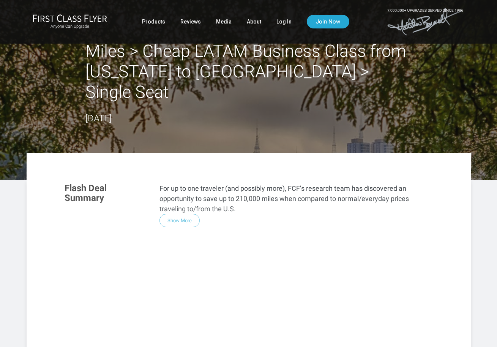 The width and height of the screenshot is (497, 347). I want to click on small: Anyone Can Upgrade, so click(70, 27).